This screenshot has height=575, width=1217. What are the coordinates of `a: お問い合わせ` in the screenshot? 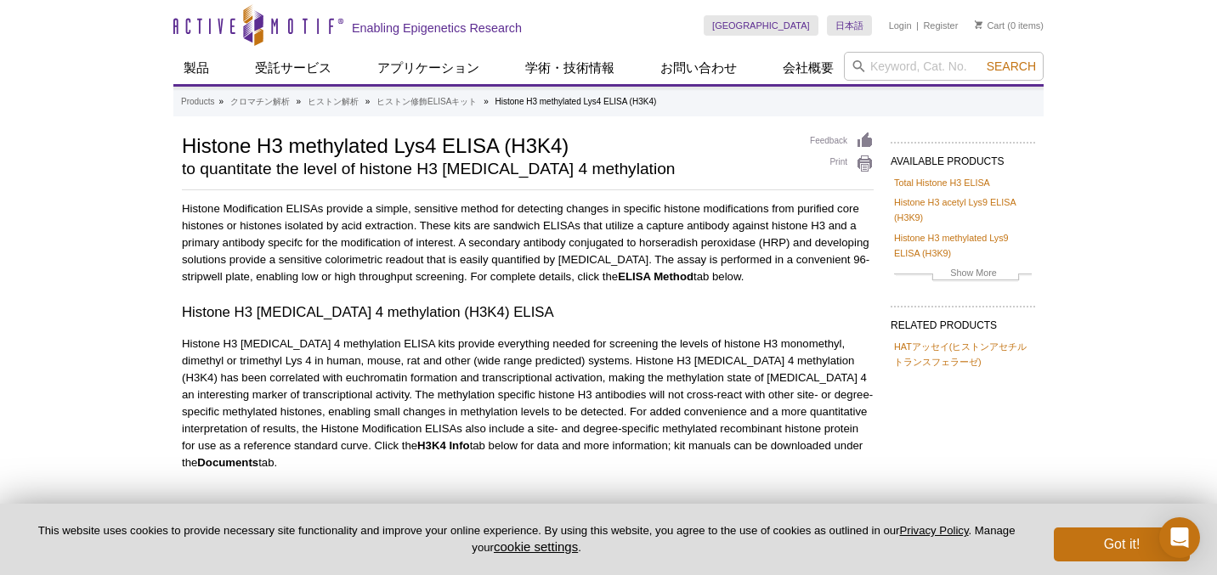 It's located at (698, 68).